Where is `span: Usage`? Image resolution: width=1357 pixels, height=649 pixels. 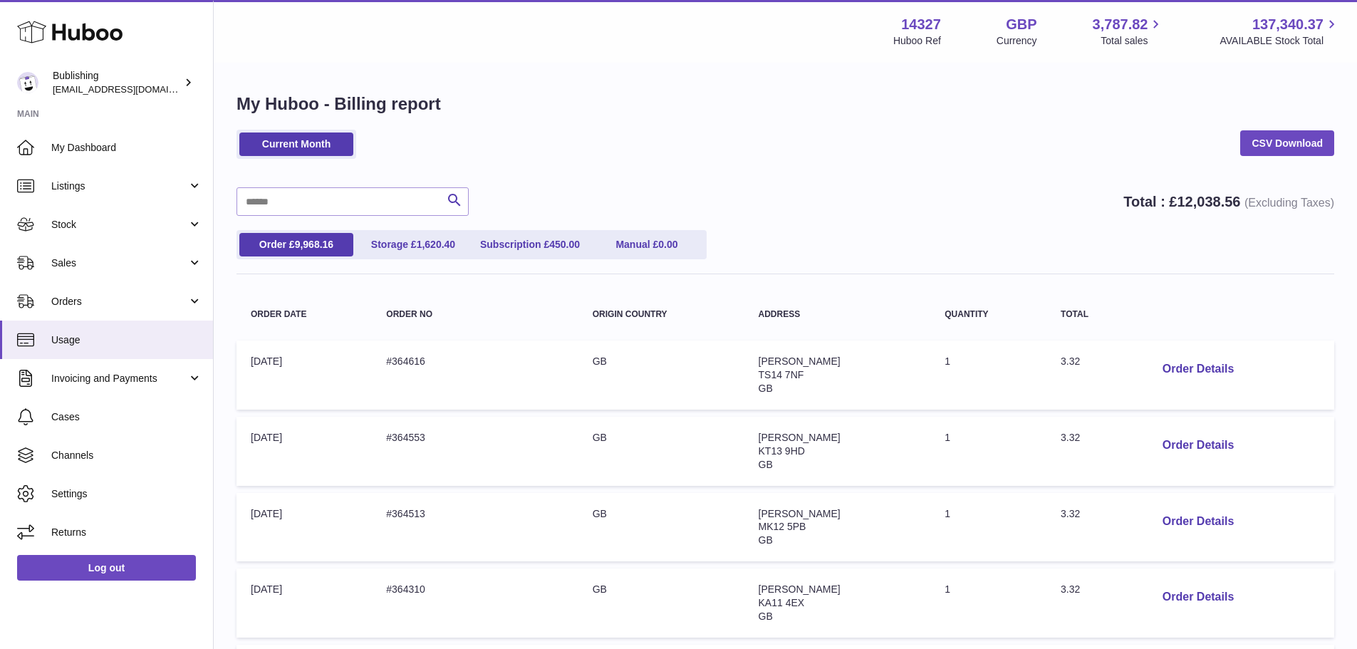
span: Usage is located at coordinates (127, 340).